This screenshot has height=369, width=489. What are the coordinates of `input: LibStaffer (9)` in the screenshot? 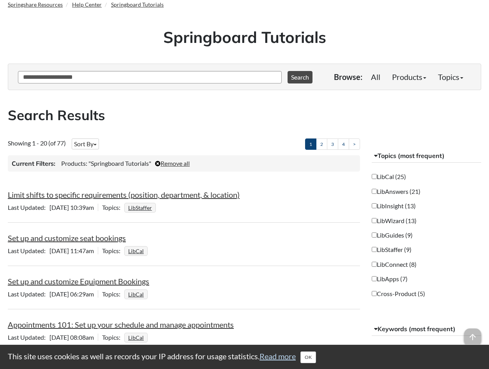 It's located at (374, 249).